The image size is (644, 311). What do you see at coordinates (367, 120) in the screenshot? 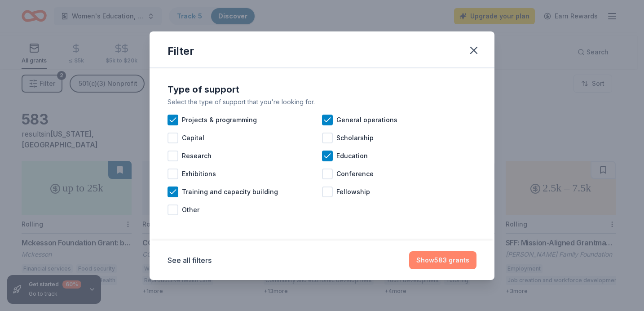
I see `span: General operations` at bounding box center [367, 120].